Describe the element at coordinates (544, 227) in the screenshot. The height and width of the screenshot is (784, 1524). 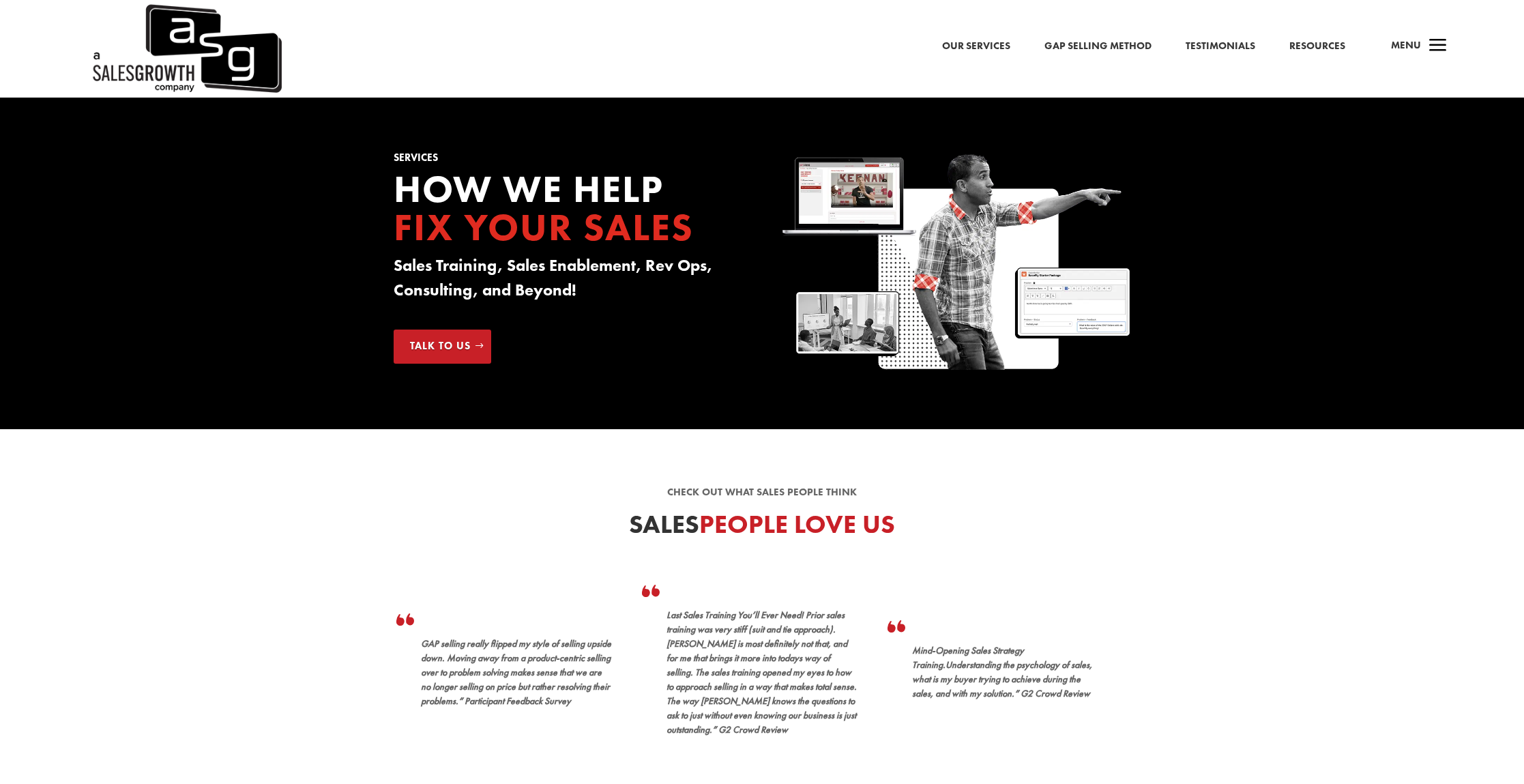
I see `span: Fix your Sales` at that location.